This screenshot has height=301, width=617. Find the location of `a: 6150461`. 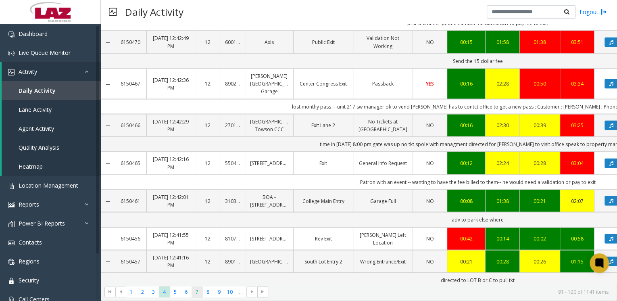

a: 6150461 is located at coordinates (130, 200).